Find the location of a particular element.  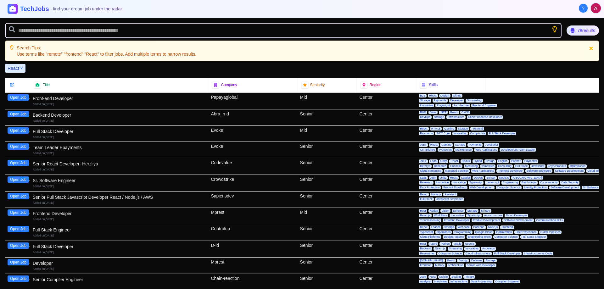

span: Full Stack Developer is located at coordinates (501, 133).